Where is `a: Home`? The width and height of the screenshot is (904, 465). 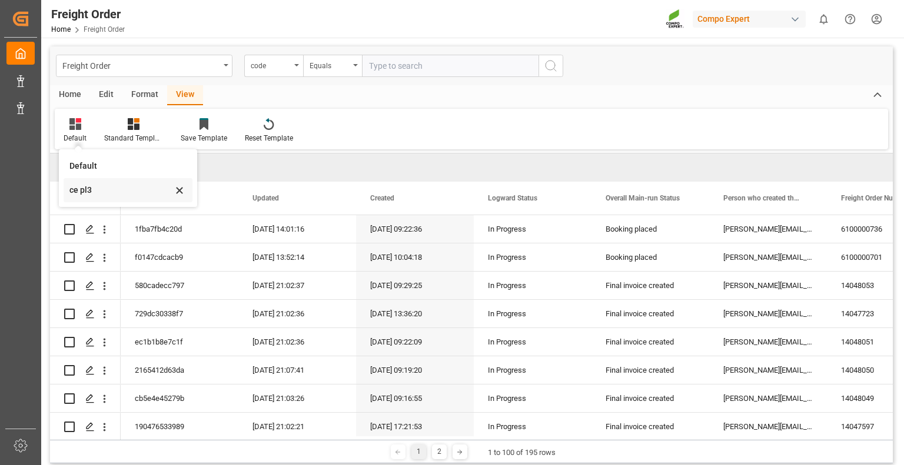 a: Home is located at coordinates (61, 29).